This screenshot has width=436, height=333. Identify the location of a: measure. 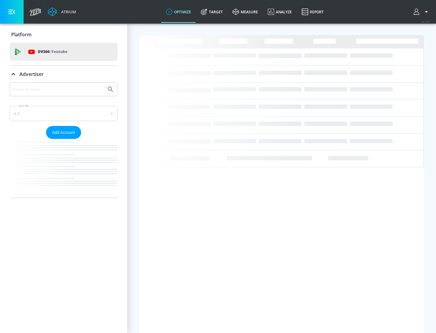
(245, 12).